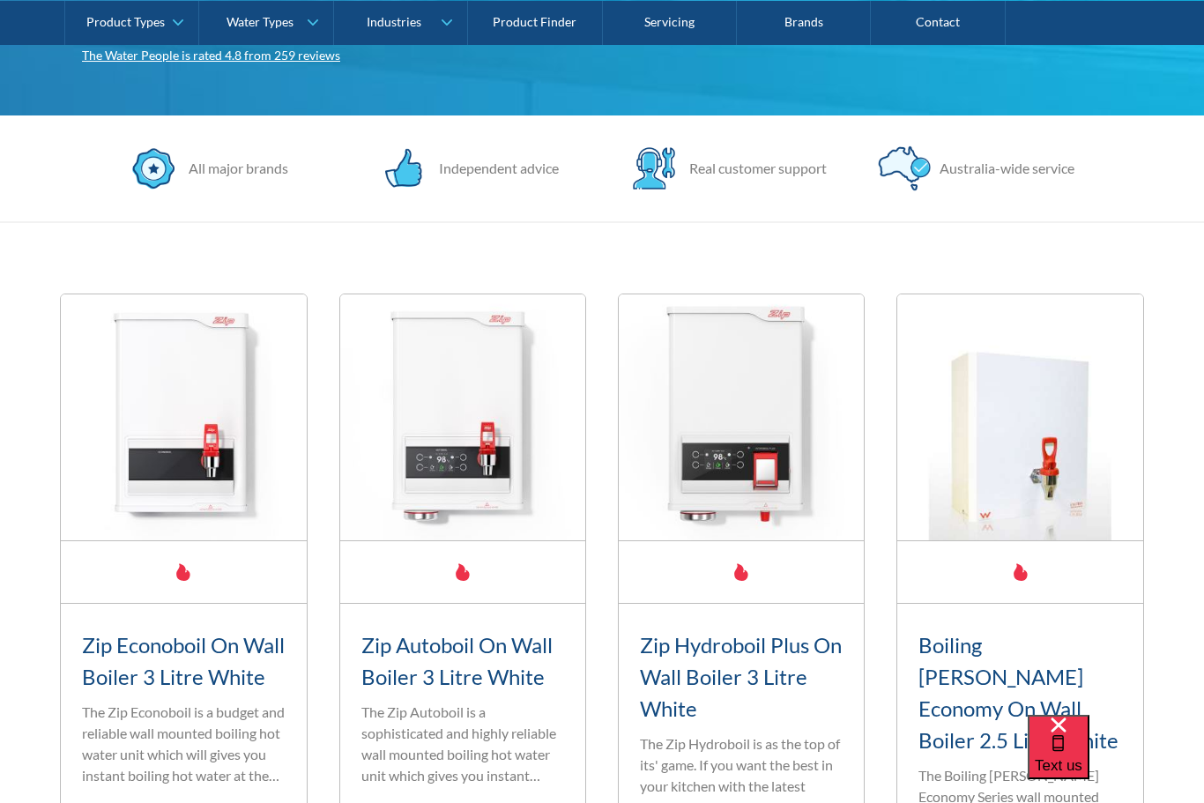 The height and width of the screenshot is (803, 1204). What do you see at coordinates (260, 21) in the screenshot?
I see `div: Water Types` at bounding box center [260, 21].